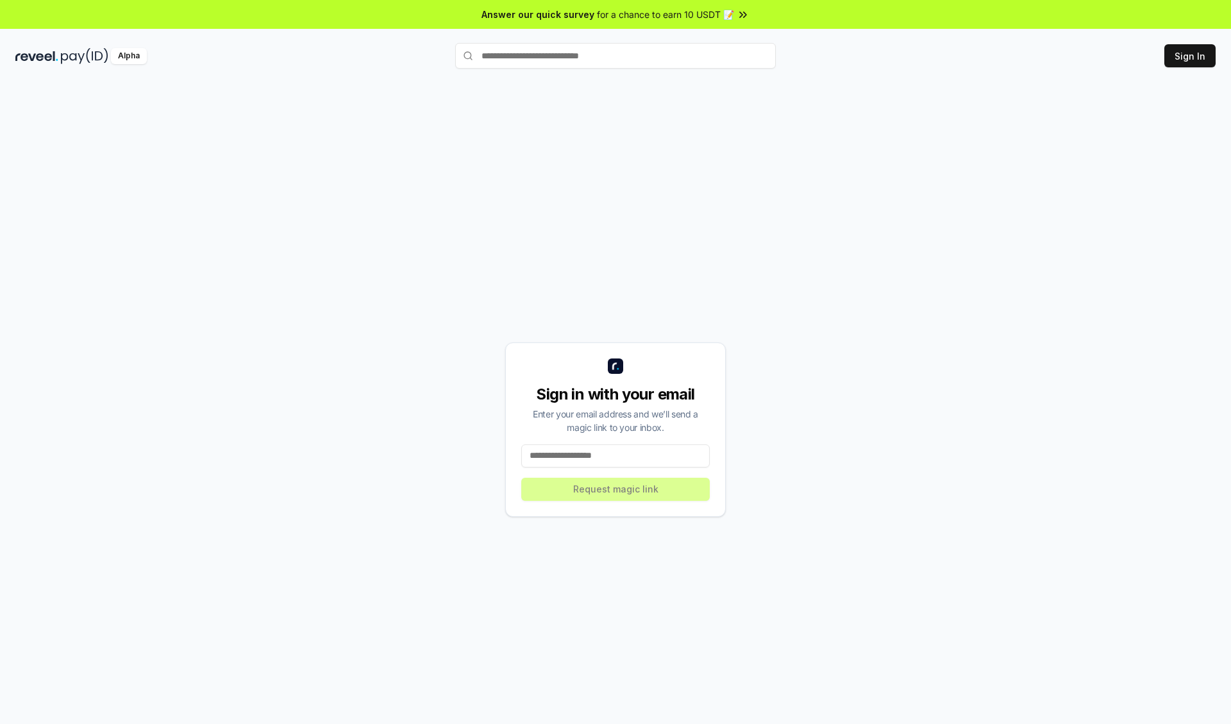  Describe the element at coordinates (616, 366) in the screenshot. I see `img: logo_small` at that location.